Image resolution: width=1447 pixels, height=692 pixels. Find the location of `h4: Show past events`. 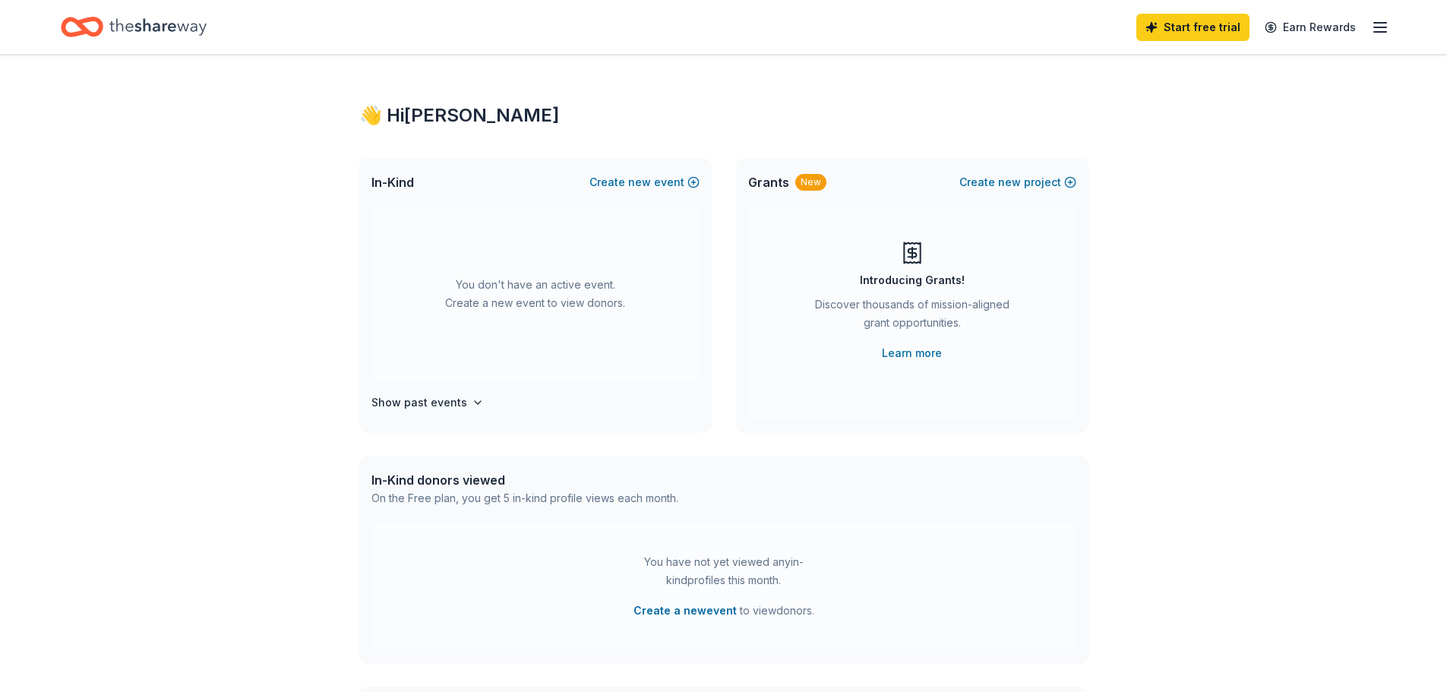

h4: Show past events is located at coordinates (419, 403).